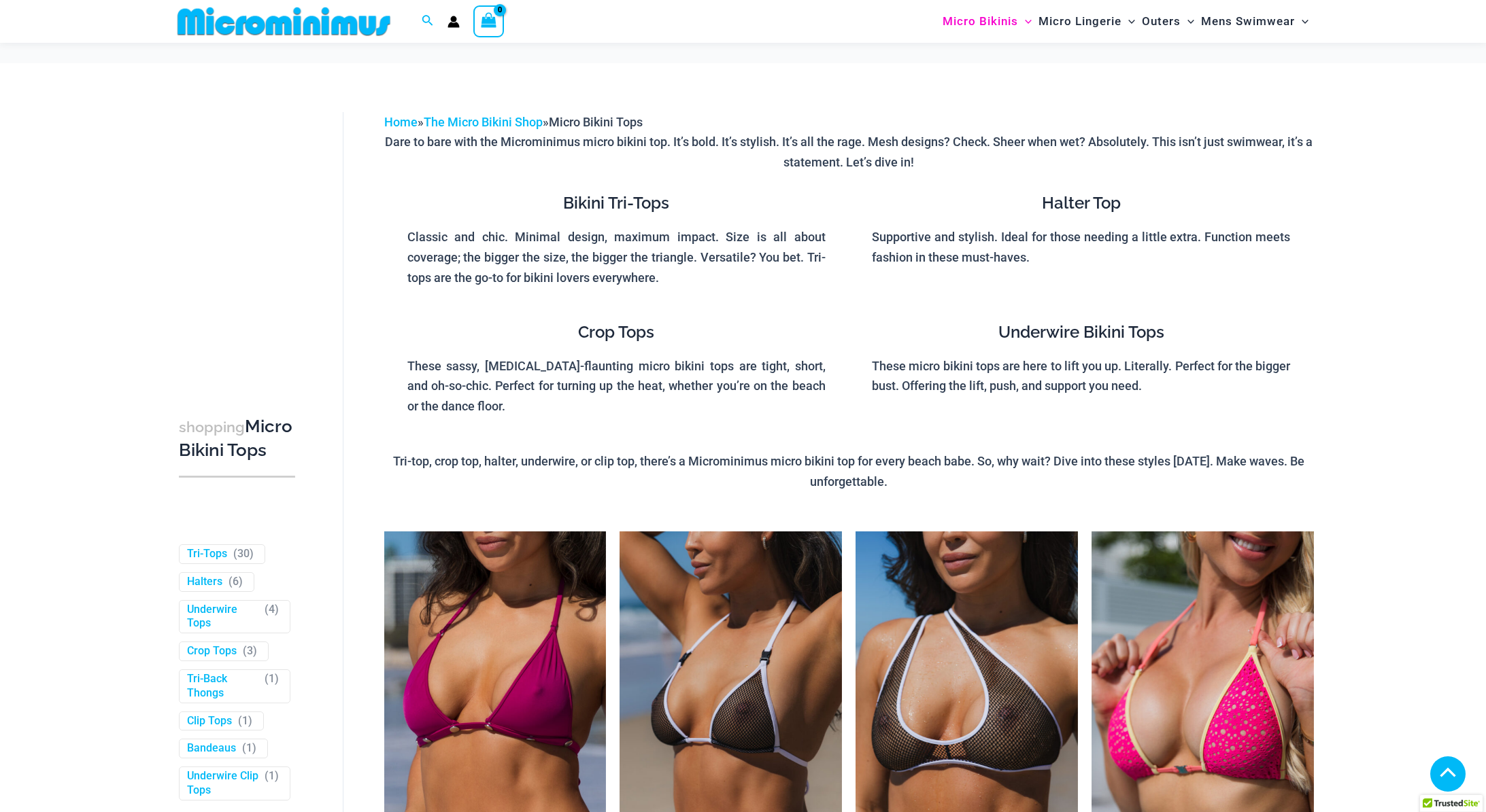 This screenshot has width=1486, height=812. What do you see at coordinates (848, 152) in the screenshot?
I see `p: Dare to bare with the Microminimus micro bikini top. It’s bold. It’s stylish. It’s all the rage. ...` at bounding box center [848, 152].